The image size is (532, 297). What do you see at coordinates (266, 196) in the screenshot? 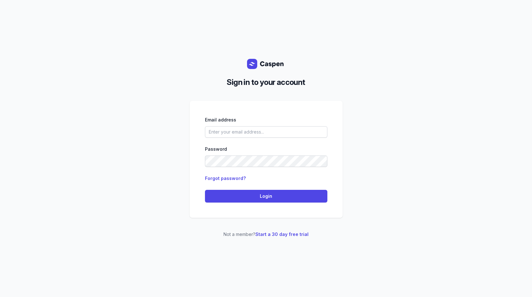
I see `button: Login` at bounding box center [266, 196].